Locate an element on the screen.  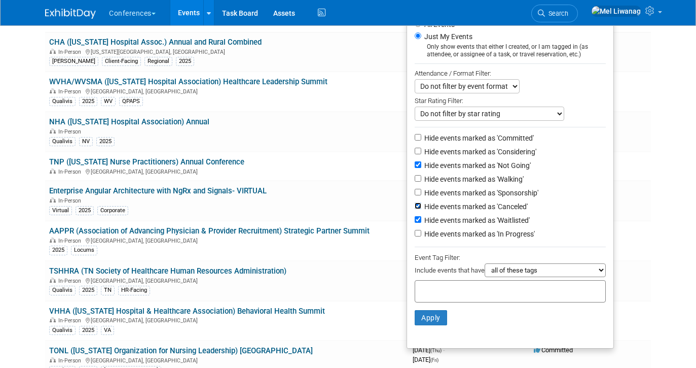
div: VA is located at coordinates (107, 330).